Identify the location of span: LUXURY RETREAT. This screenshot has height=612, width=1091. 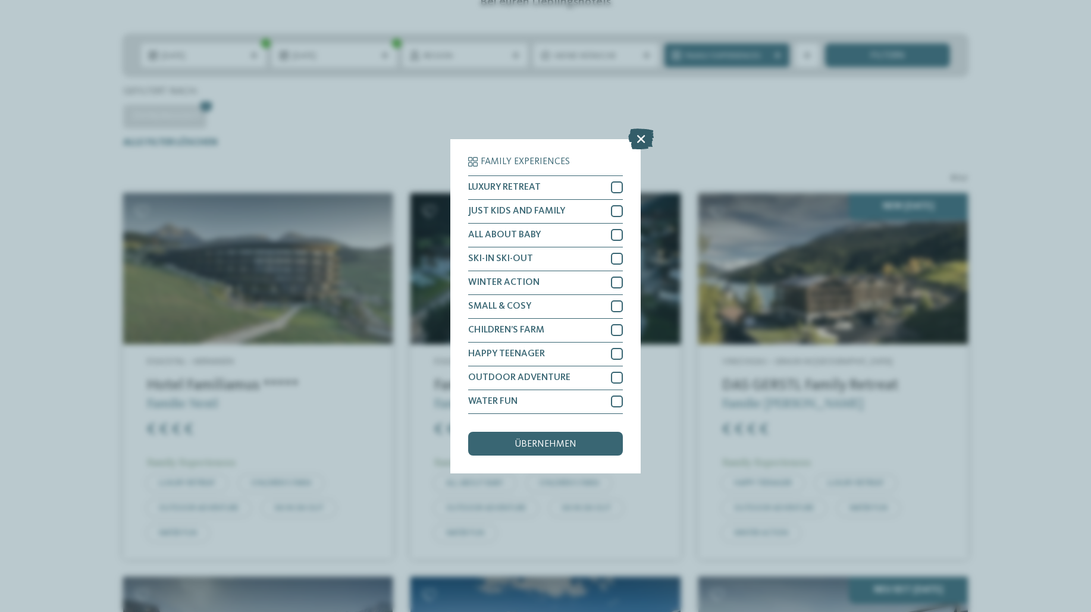
(504, 187).